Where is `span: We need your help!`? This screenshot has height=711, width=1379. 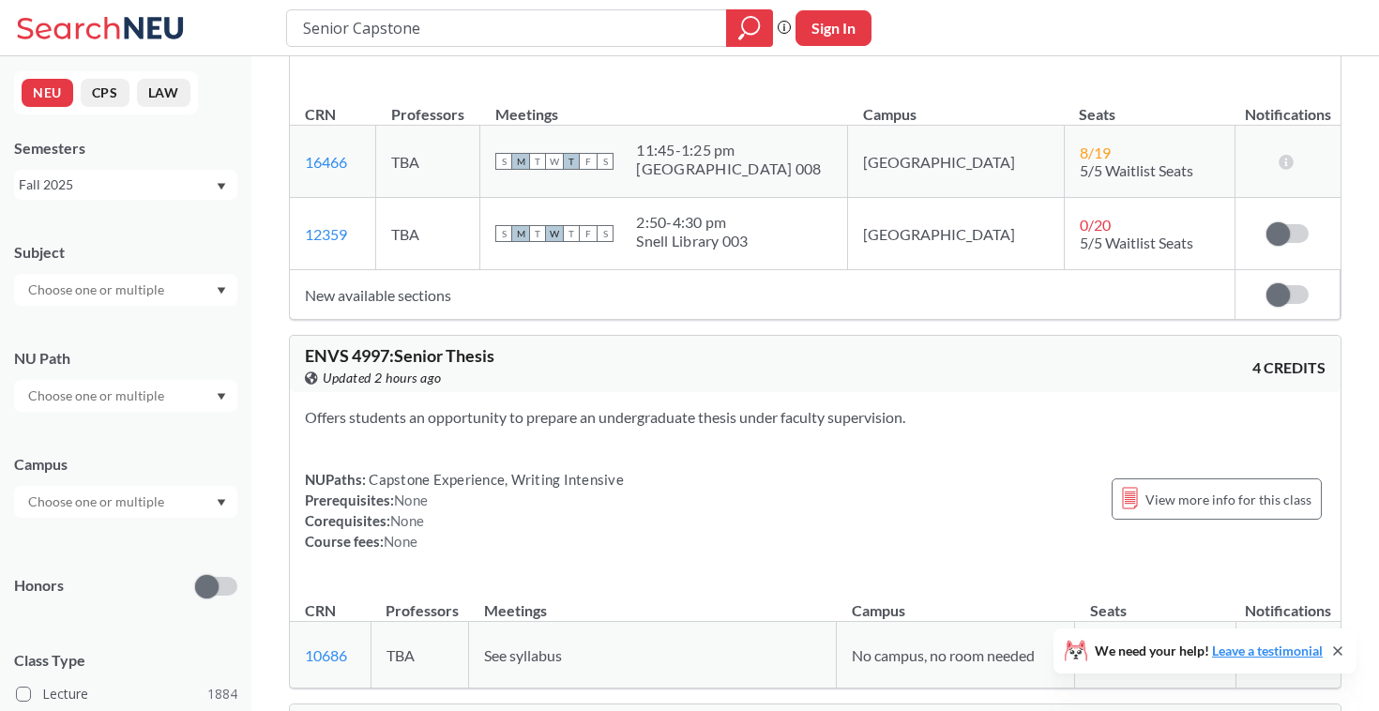 span: We need your help! is located at coordinates (1208, 651).